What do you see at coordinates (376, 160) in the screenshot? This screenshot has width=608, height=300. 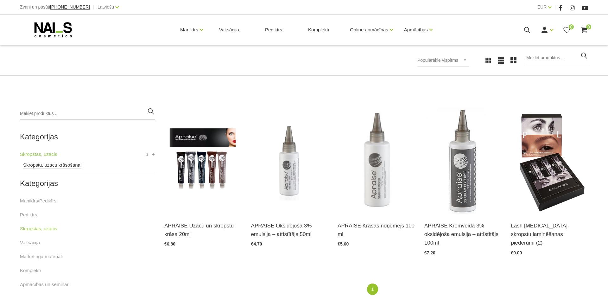 I see `a: Krāsas traipu noņemšanas līdzeklis no ādas. Ražots: UK...` at bounding box center [376, 160].